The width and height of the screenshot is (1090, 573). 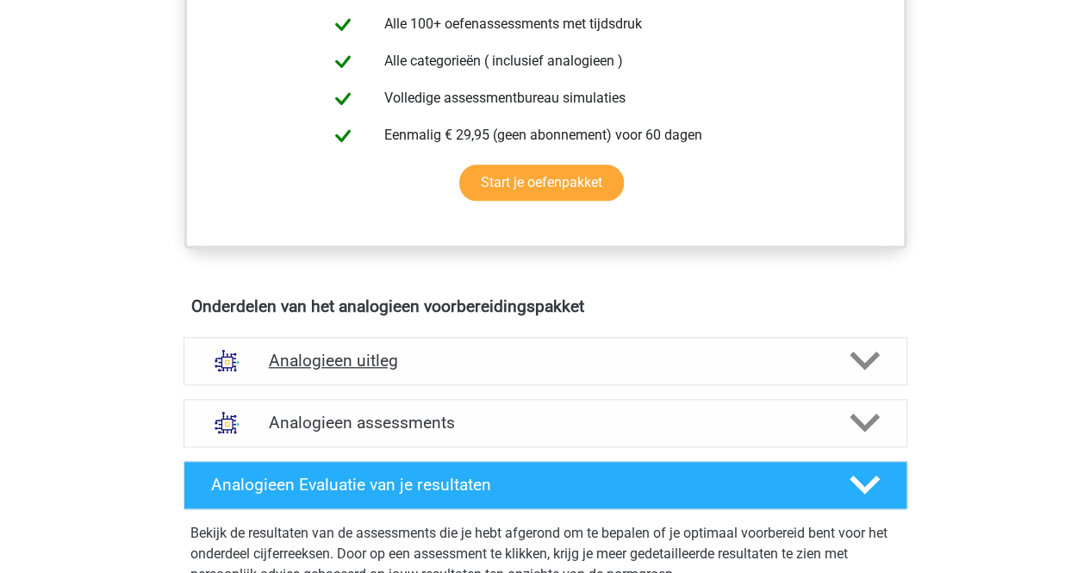 I want to click on a: uitleg Analogieen uitleg, so click(x=545, y=361).